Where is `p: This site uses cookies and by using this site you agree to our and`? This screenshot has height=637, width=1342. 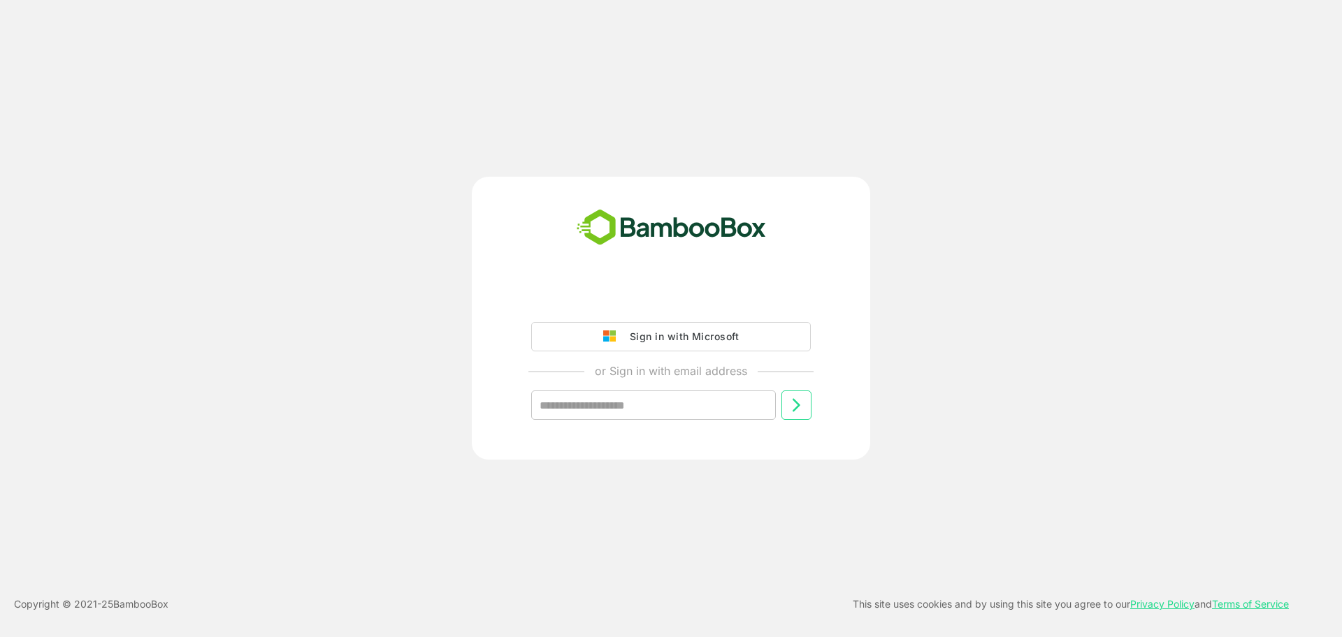
p: This site uses cookies and by using this site you agree to our and is located at coordinates (1070, 604).